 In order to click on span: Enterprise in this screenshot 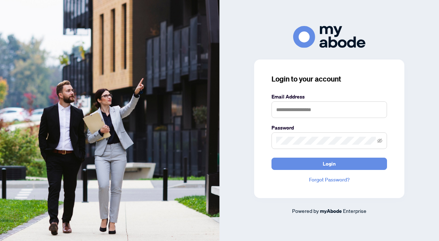, I will do `click(354, 211)`.